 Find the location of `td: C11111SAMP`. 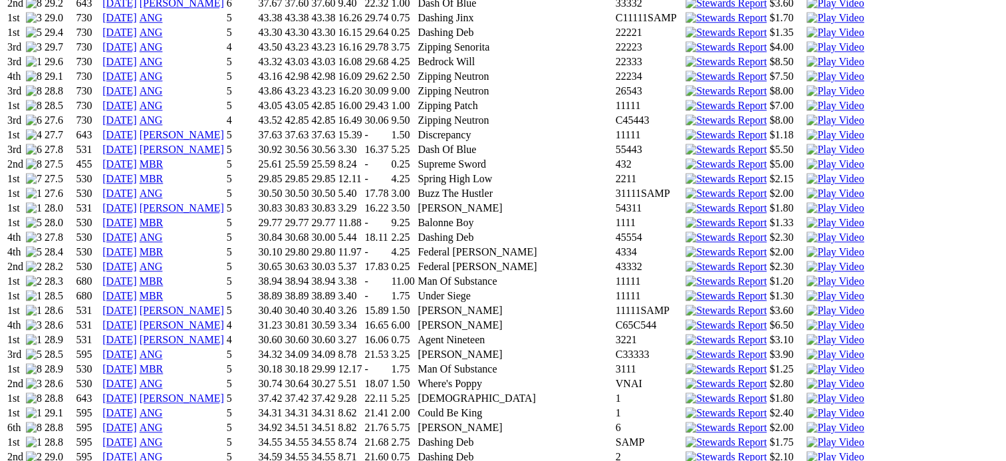

td: C11111SAMP is located at coordinates (649, 18).